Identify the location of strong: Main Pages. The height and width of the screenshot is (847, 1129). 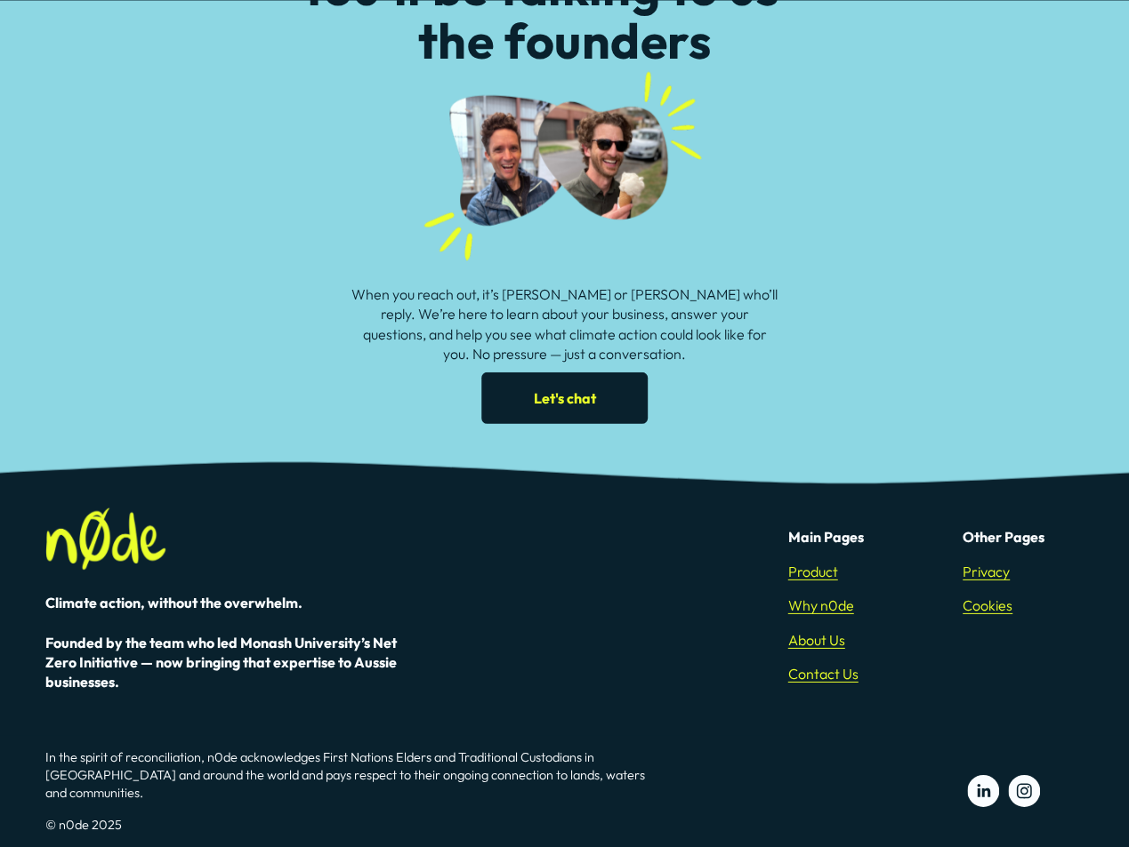
(825, 537).